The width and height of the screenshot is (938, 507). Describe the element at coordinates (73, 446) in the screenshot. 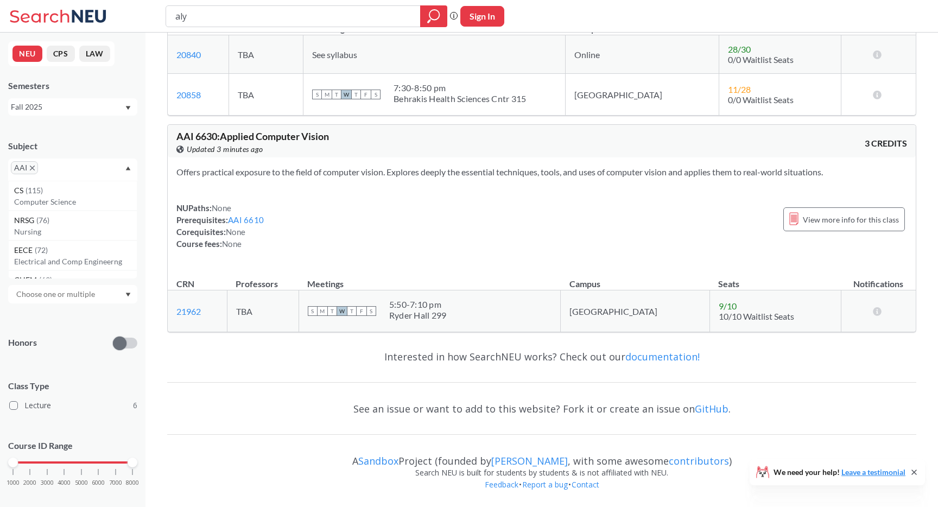

I see `p: Course ID Range` at that location.